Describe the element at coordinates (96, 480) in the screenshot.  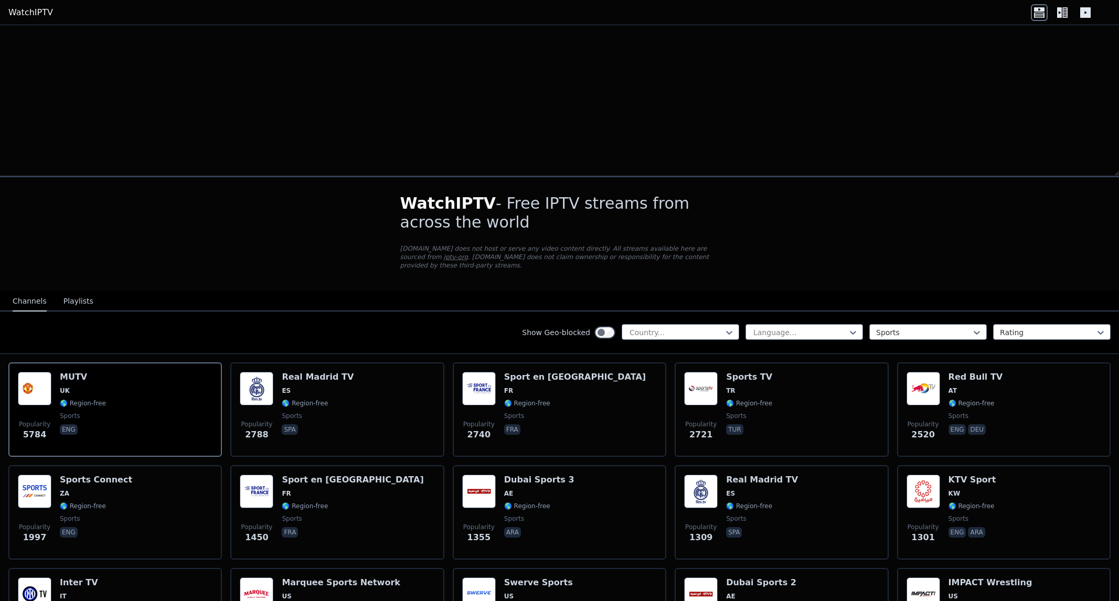
I see `h6: Sports Connect` at that location.